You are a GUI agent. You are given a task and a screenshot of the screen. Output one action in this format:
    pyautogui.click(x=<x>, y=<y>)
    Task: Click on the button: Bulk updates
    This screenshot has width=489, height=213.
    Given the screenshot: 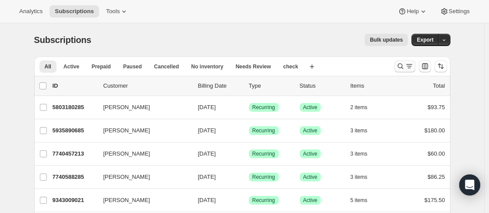 What is the action you would take?
    pyautogui.click(x=386, y=40)
    